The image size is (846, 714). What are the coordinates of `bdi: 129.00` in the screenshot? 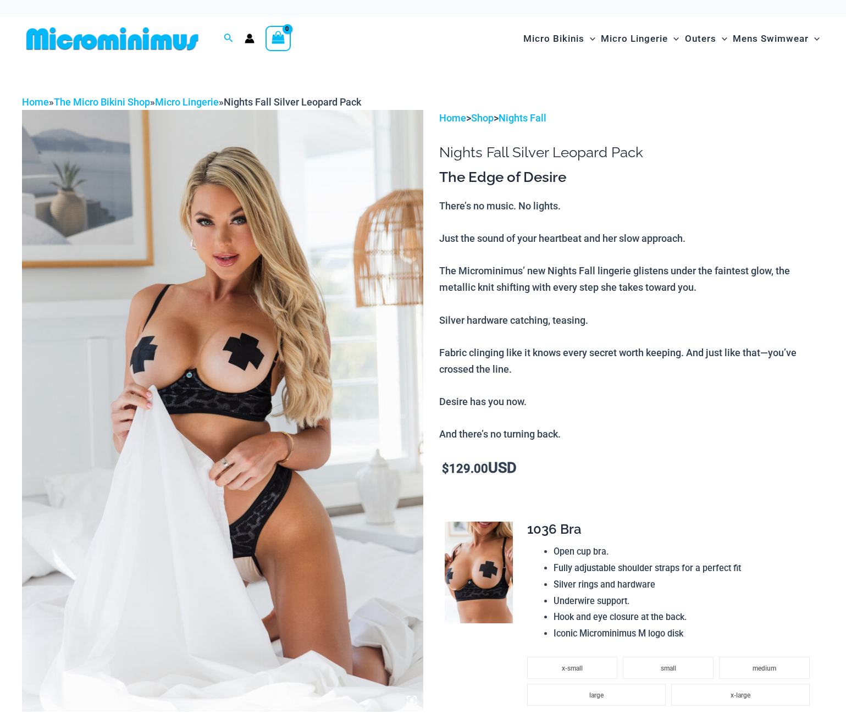 It's located at (465, 468).